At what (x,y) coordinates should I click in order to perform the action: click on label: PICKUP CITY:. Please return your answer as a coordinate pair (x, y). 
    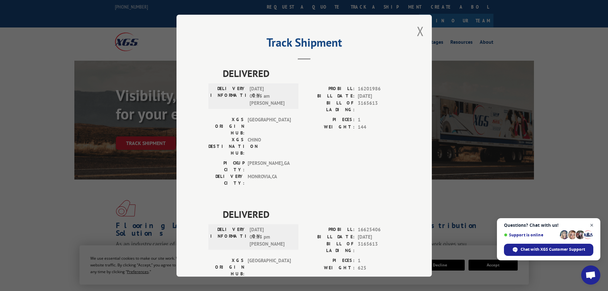
    Looking at the image, I should click on (226, 166).